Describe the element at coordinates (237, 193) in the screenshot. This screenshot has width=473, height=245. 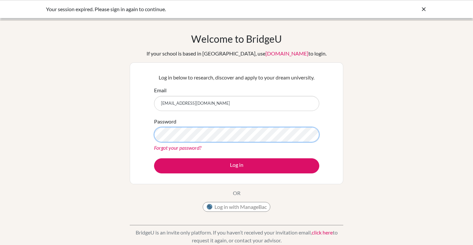
I see `p: OR` at that location.